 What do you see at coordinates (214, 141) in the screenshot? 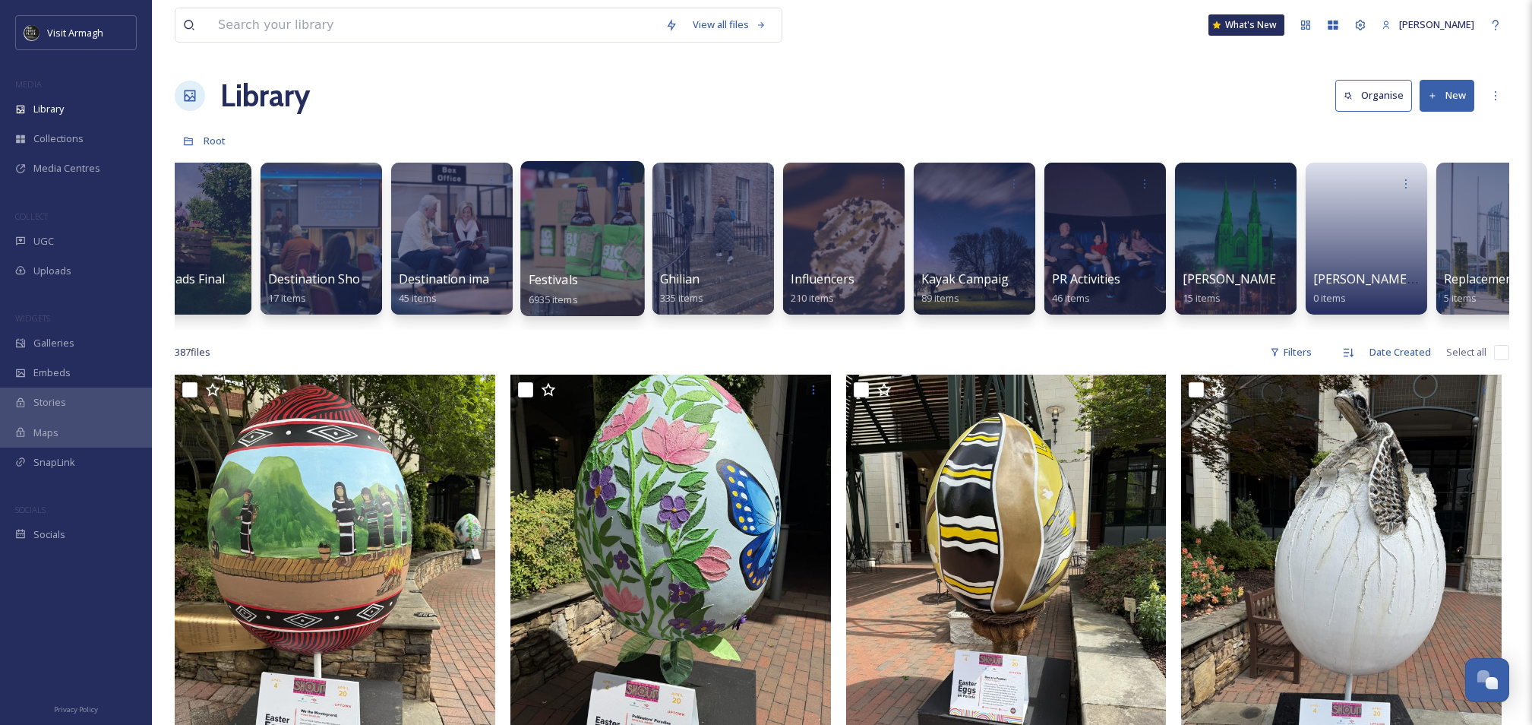
I see `a: Root` at bounding box center [214, 141].